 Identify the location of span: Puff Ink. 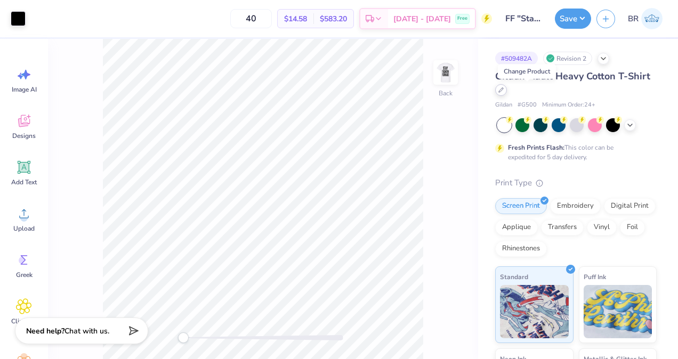
(595, 277).